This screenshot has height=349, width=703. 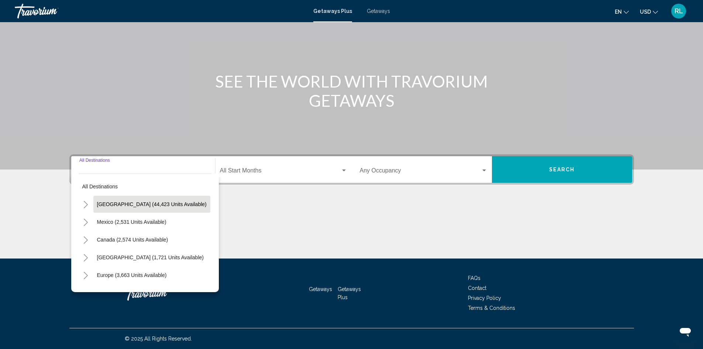 What do you see at coordinates (352, 169) in the screenshot?
I see `div: Search widget` at bounding box center [352, 169].